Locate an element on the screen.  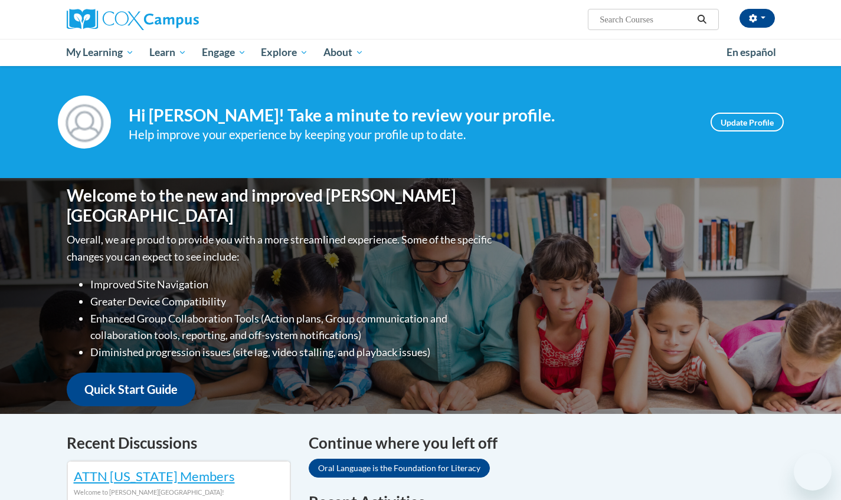
span: My Learning is located at coordinates (100, 53).